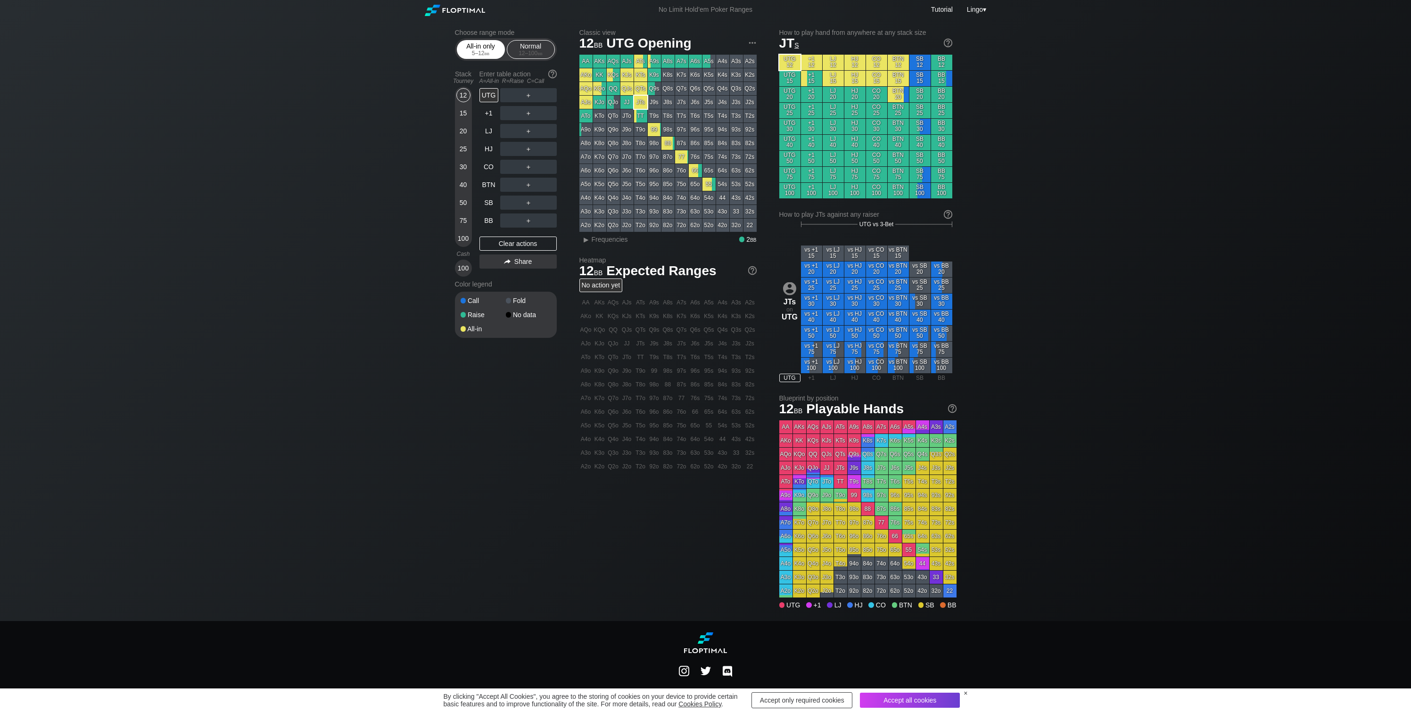 Image resolution: width=1411 pixels, height=712 pixels. What do you see at coordinates (750, 89) in the screenshot?
I see `div: Q2s` at bounding box center [750, 89].